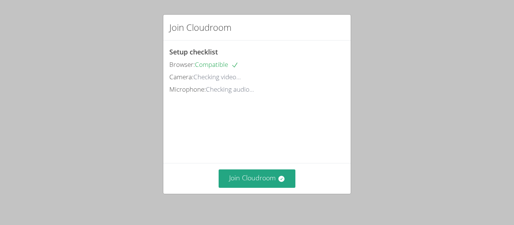 Image resolution: width=514 pixels, height=225 pixels. I want to click on h2: Join Cloudroom, so click(200, 27).